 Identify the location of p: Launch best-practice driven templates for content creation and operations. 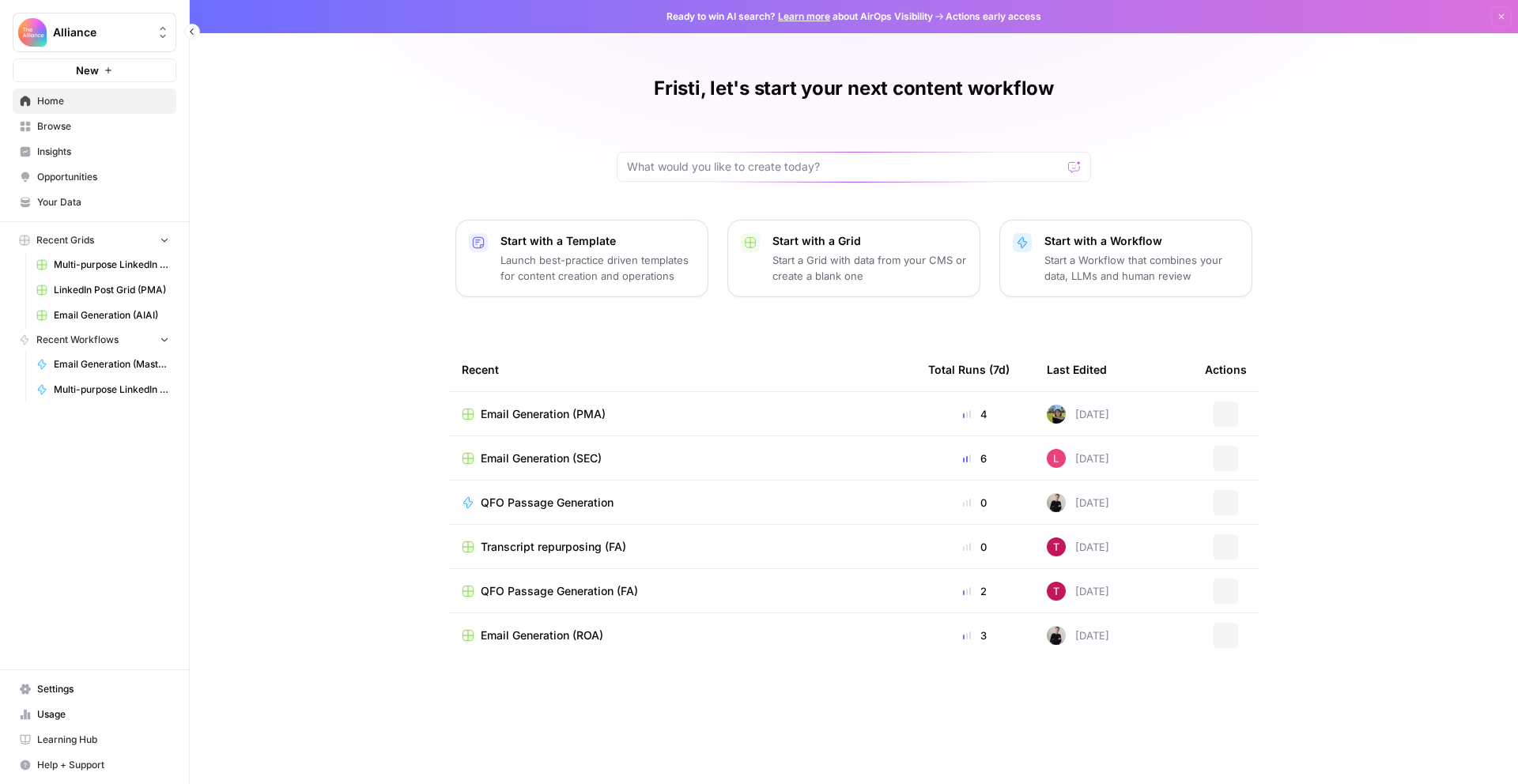
(597, 268).